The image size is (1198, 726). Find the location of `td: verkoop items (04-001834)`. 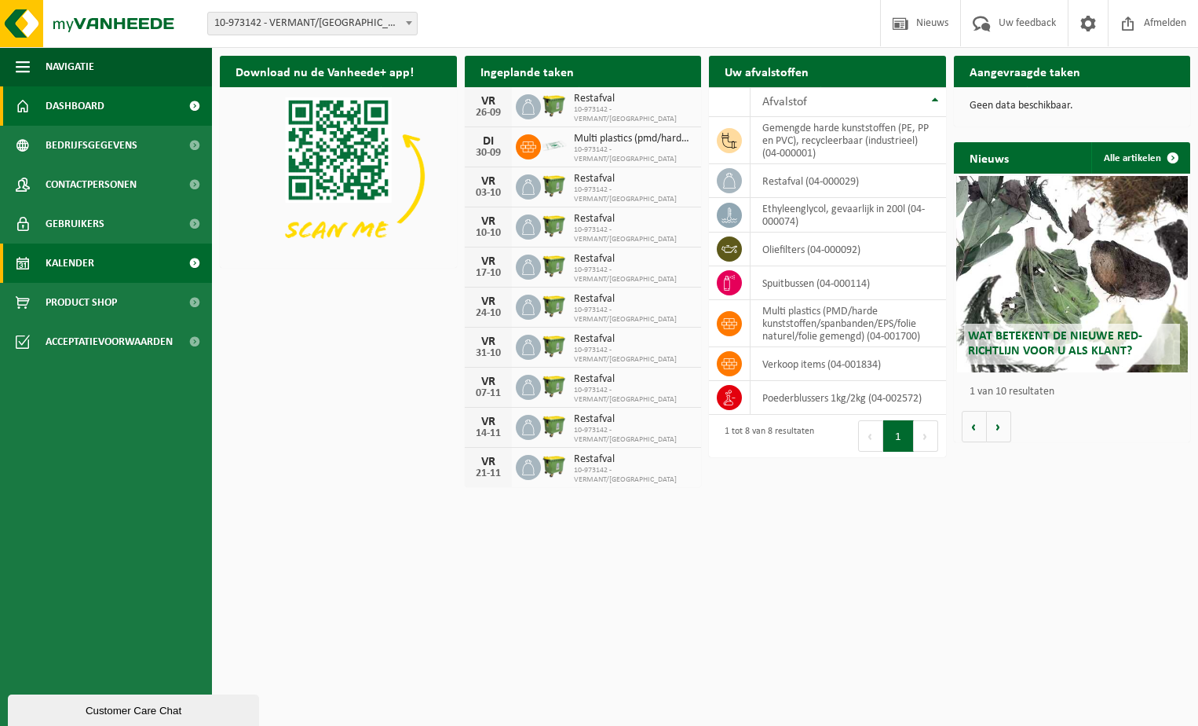

td: verkoop items (04-001834) is located at coordinates (848, 364).